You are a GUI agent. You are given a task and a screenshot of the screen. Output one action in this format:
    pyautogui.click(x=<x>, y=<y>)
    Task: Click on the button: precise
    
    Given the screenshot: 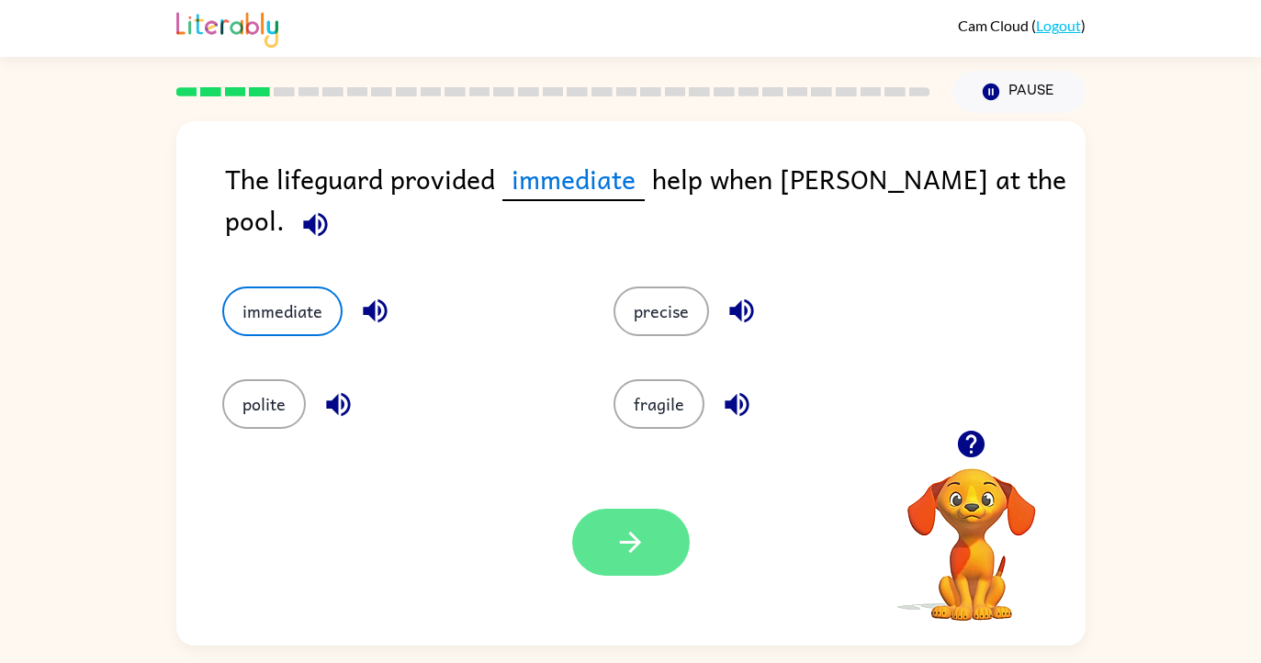 What is the action you would take?
    pyautogui.click(x=661, y=311)
    